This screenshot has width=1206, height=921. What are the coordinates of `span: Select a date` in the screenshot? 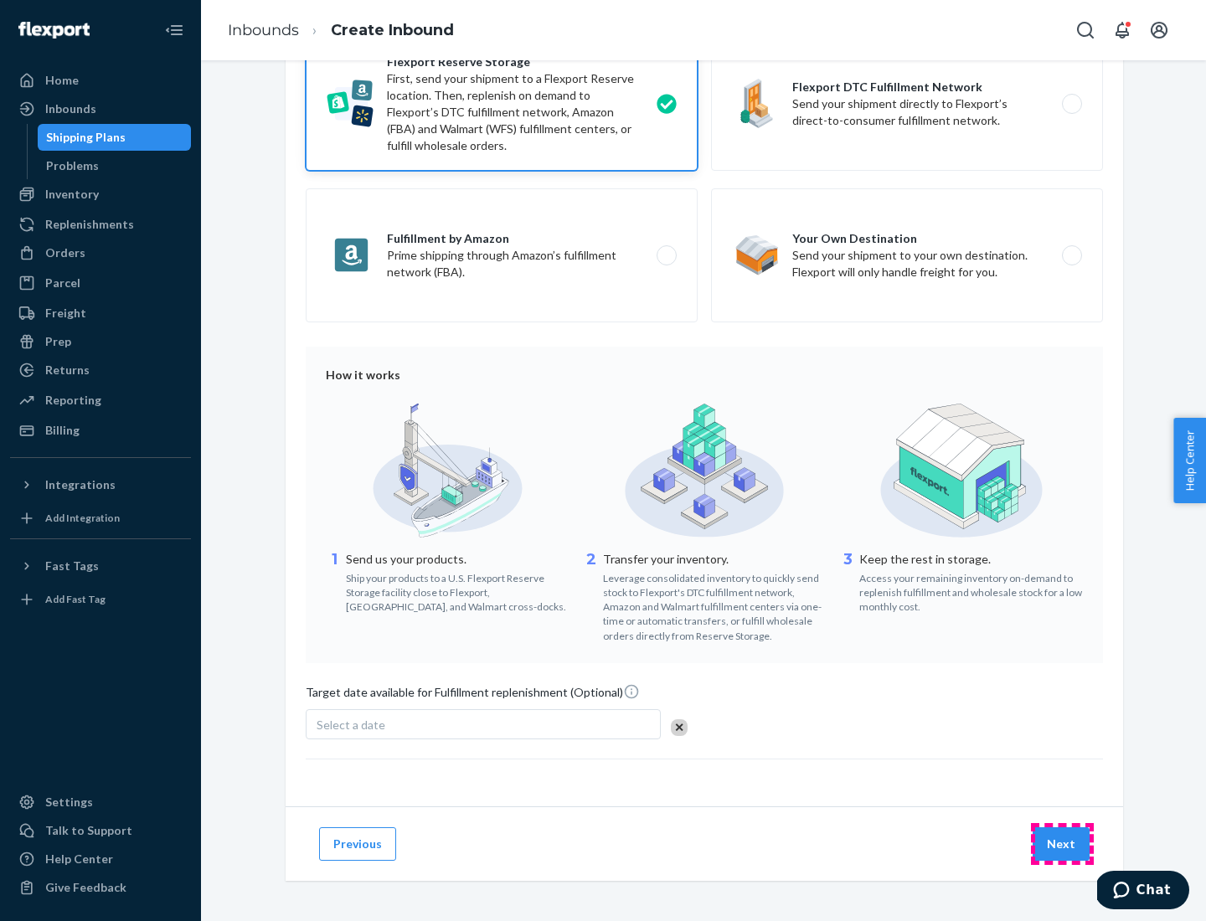 It's located at (351, 725).